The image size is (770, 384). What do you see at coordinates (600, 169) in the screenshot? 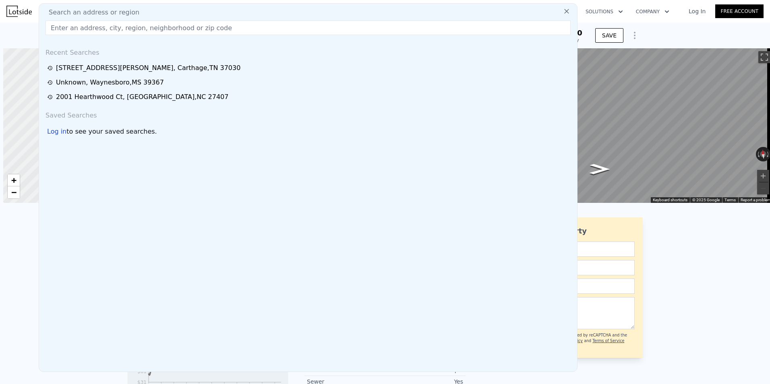
I see `path: Go East, Fisher Ave` at bounding box center [600, 169].